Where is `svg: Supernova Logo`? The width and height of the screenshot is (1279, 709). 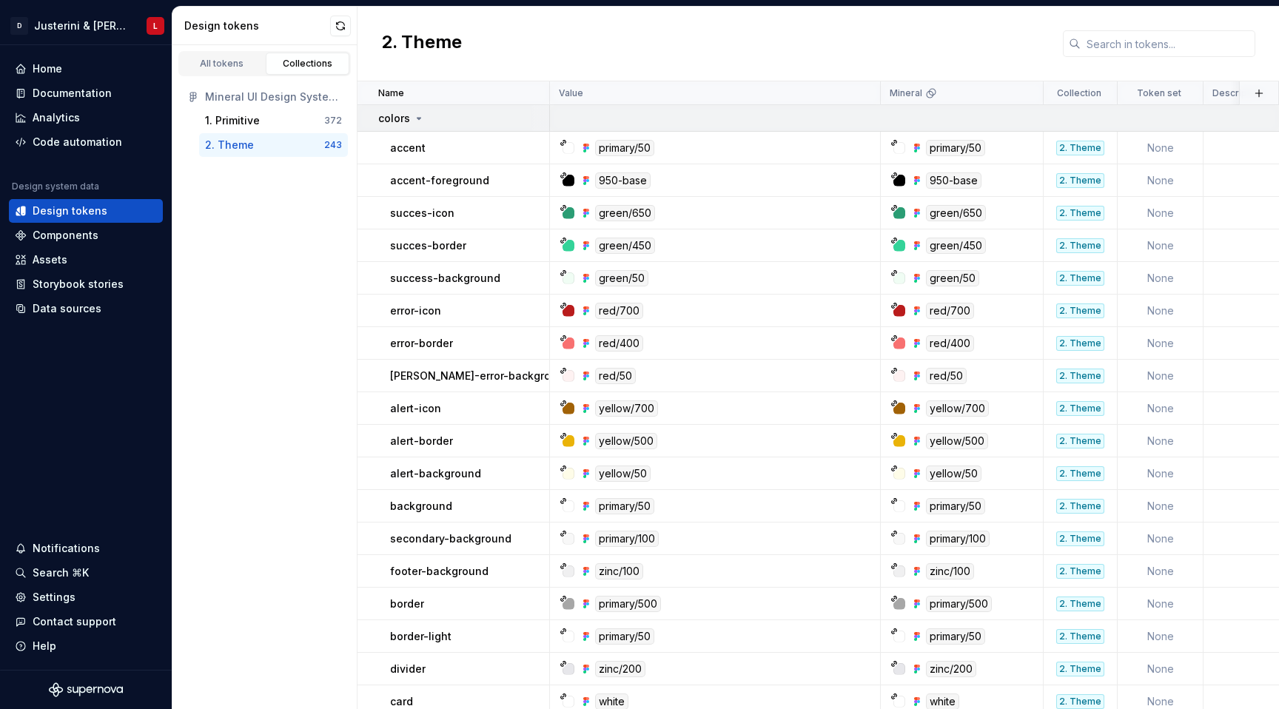
svg: Supernova Logo is located at coordinates (86, 690).